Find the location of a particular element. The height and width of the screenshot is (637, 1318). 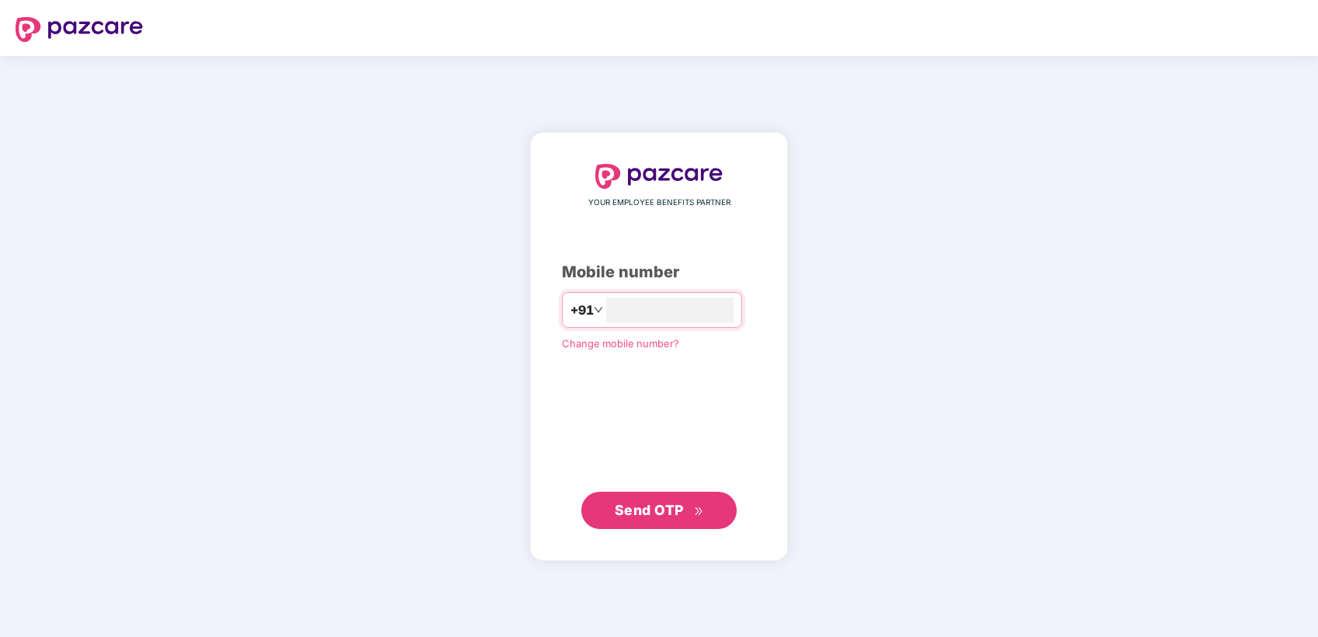

span: +91 is located at coordinates (582, 310).